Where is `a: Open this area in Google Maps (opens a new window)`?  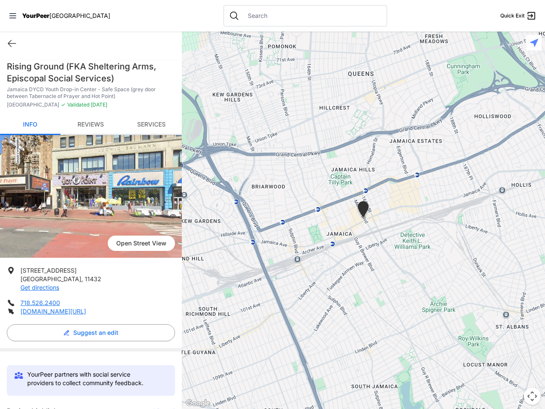
a: Open this area in Google Maps (opens a new window) is located at coordinates (198, 403).